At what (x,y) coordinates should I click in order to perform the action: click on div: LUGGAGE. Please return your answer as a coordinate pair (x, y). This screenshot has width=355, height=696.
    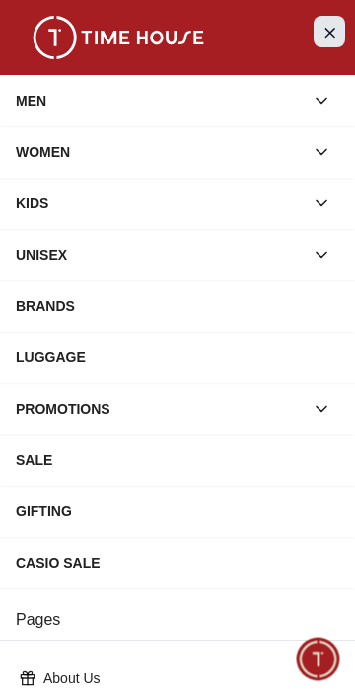
    Looking at the image, I should click on (178, 357).